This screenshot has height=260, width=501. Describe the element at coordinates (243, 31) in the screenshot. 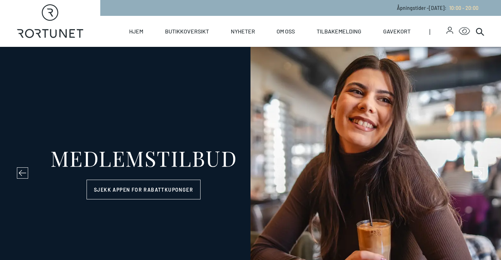

I see `a: Nyheter` at that location.